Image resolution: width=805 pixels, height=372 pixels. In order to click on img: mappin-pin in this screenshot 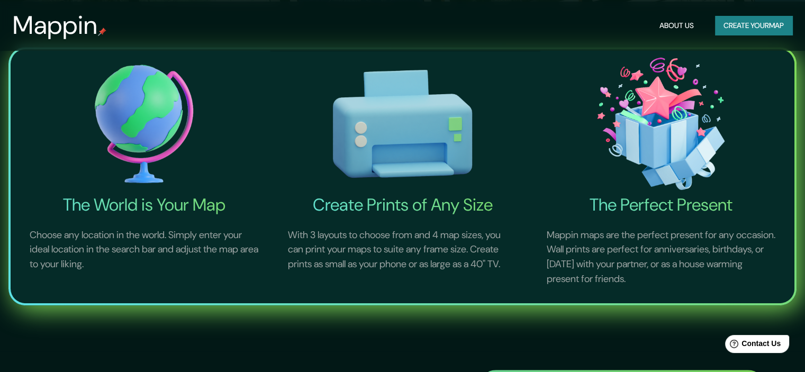, I will do `click(102, 32)`.